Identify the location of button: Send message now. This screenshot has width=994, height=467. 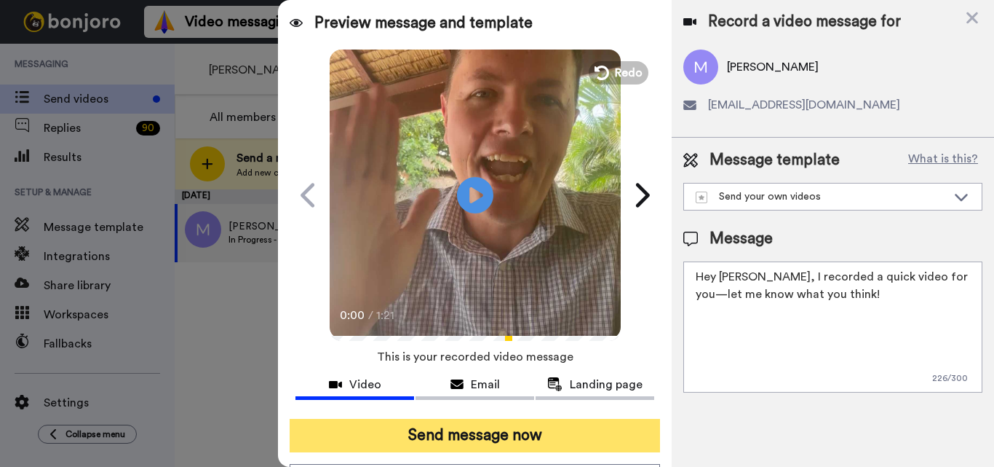
(475, 435).